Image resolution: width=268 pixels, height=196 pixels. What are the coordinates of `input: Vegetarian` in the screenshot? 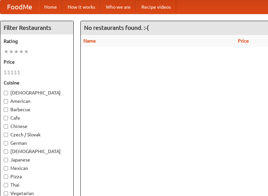 It's located at (6, 193).